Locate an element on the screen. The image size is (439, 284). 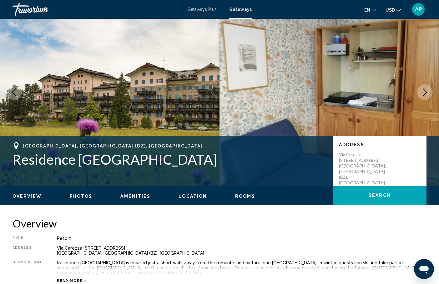
div: Resort is located at coordinates (242, 238).